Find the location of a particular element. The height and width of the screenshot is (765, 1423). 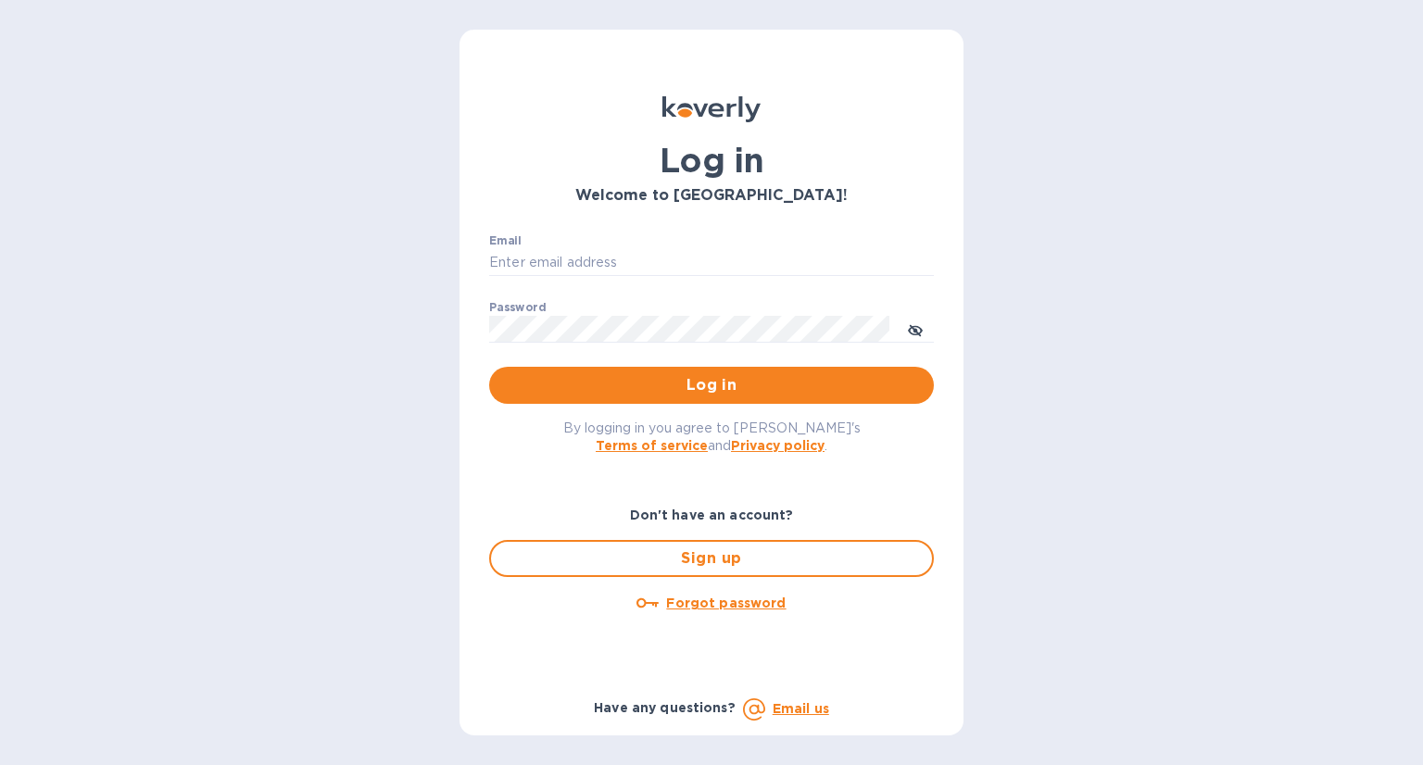

b: Have any questions? is located at coordinates (664, 708).